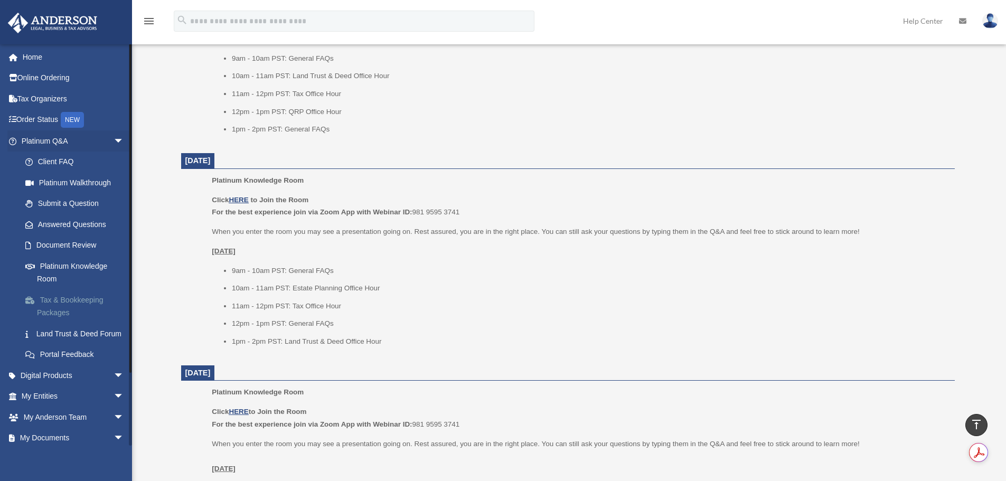  What do you see at coordinates (590, 342) in the screenshot?
I see `li: 1pm - 2pm PST: Land Trust & Deed Office Hour` at bounding box center [590, 342].